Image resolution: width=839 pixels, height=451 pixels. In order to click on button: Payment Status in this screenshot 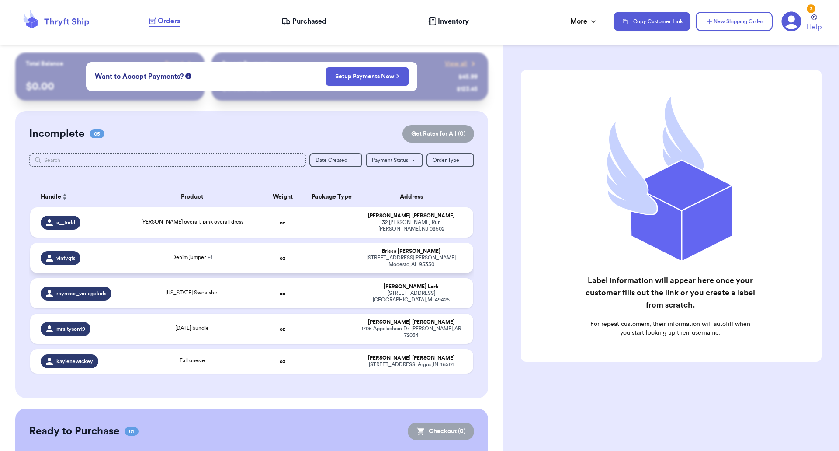, I will do `click(394, 160)`.